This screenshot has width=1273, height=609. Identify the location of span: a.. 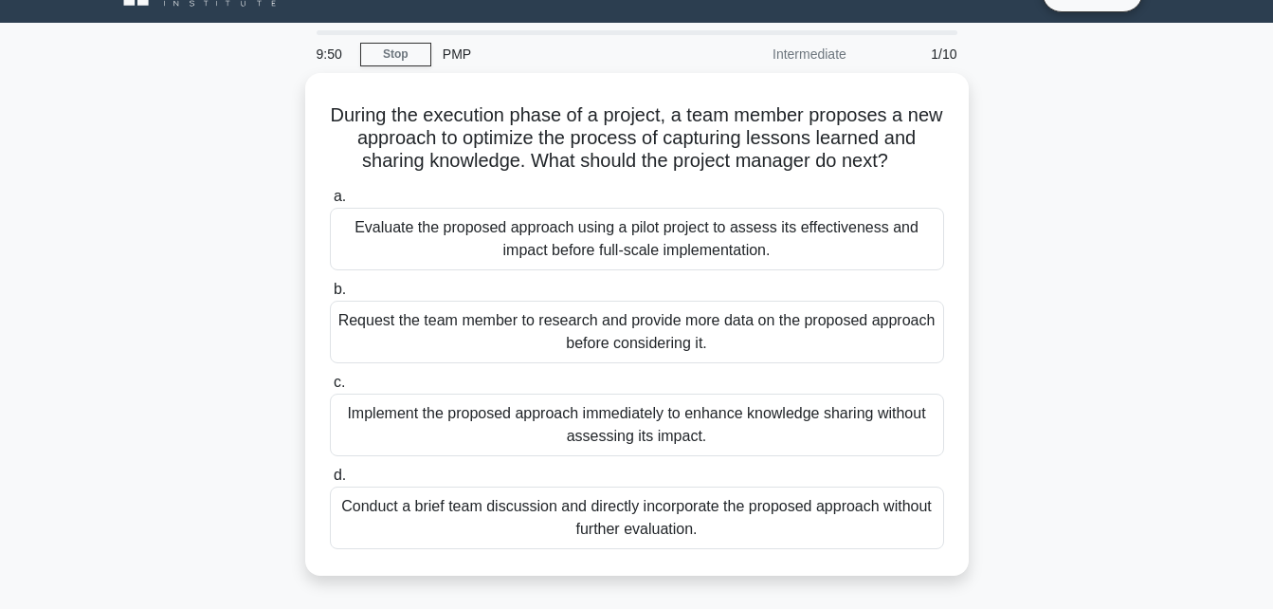
(339, 195).